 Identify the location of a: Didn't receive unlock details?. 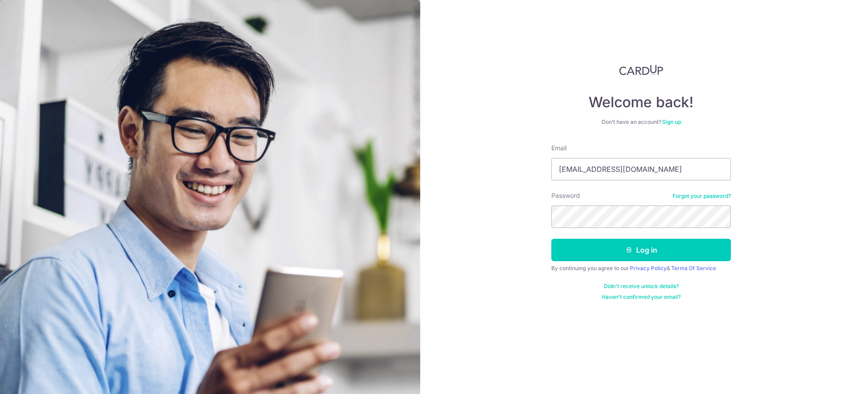
(641, 287).